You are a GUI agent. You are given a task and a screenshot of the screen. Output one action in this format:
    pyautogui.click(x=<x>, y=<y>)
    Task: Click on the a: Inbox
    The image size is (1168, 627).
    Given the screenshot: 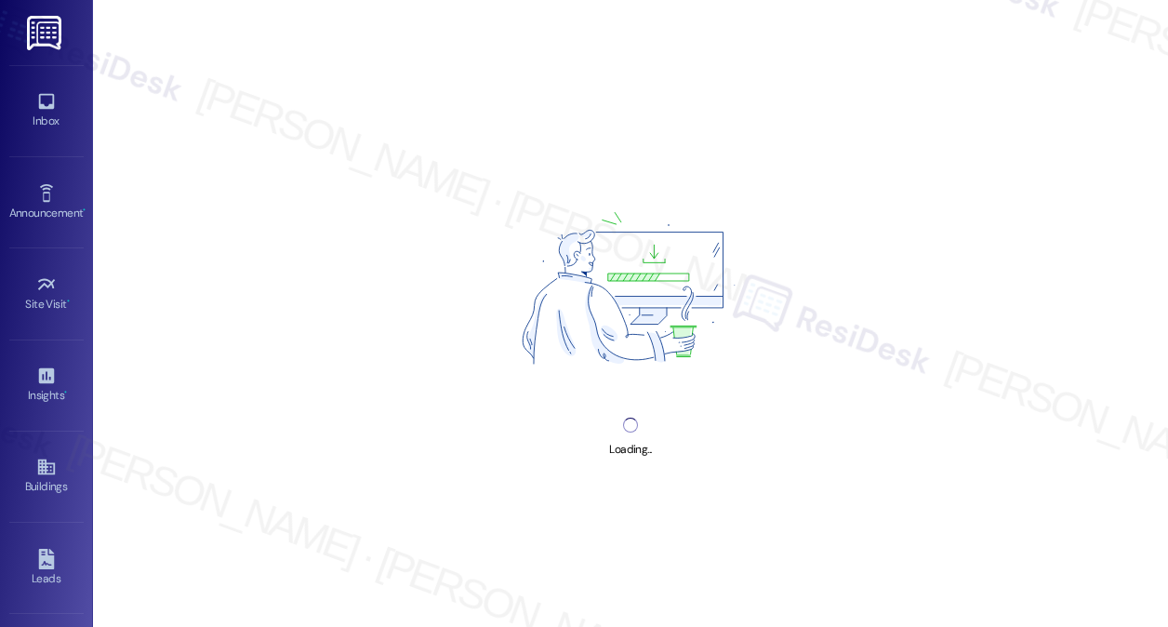 What is the action you would take?
    pyautogui.click(x=46, y=111)
    